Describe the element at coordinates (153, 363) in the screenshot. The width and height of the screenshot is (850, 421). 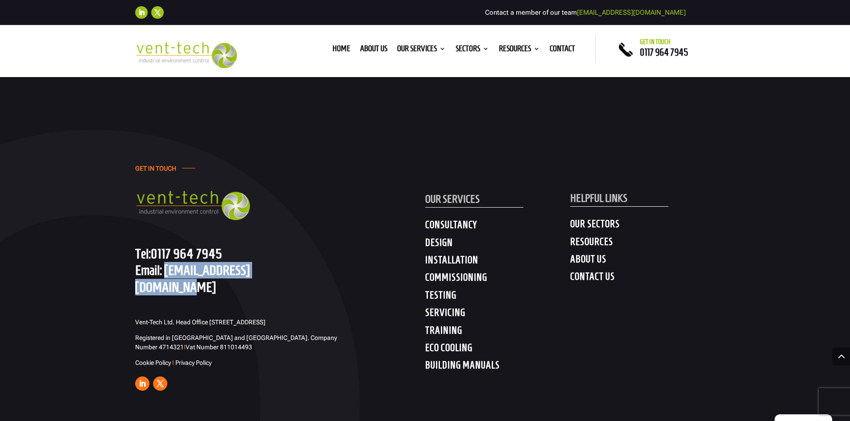
I see `a: Cookie Policy` at that location.